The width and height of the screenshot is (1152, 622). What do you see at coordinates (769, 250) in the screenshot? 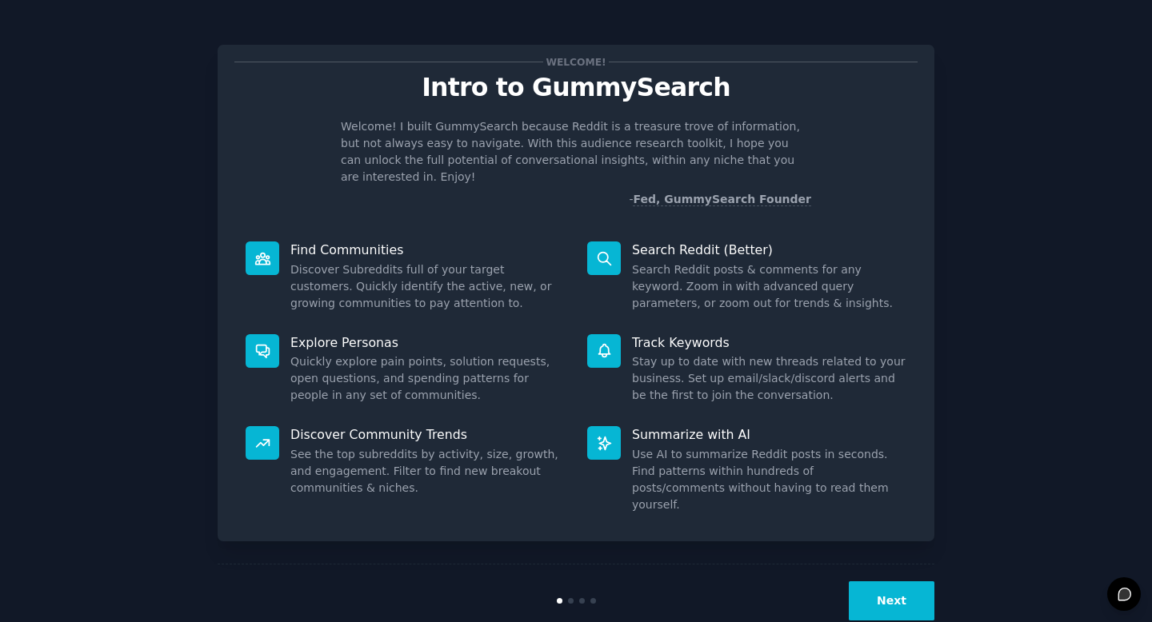
I see `p: Search Reddit (Better)` at bounding box center [769, 250].